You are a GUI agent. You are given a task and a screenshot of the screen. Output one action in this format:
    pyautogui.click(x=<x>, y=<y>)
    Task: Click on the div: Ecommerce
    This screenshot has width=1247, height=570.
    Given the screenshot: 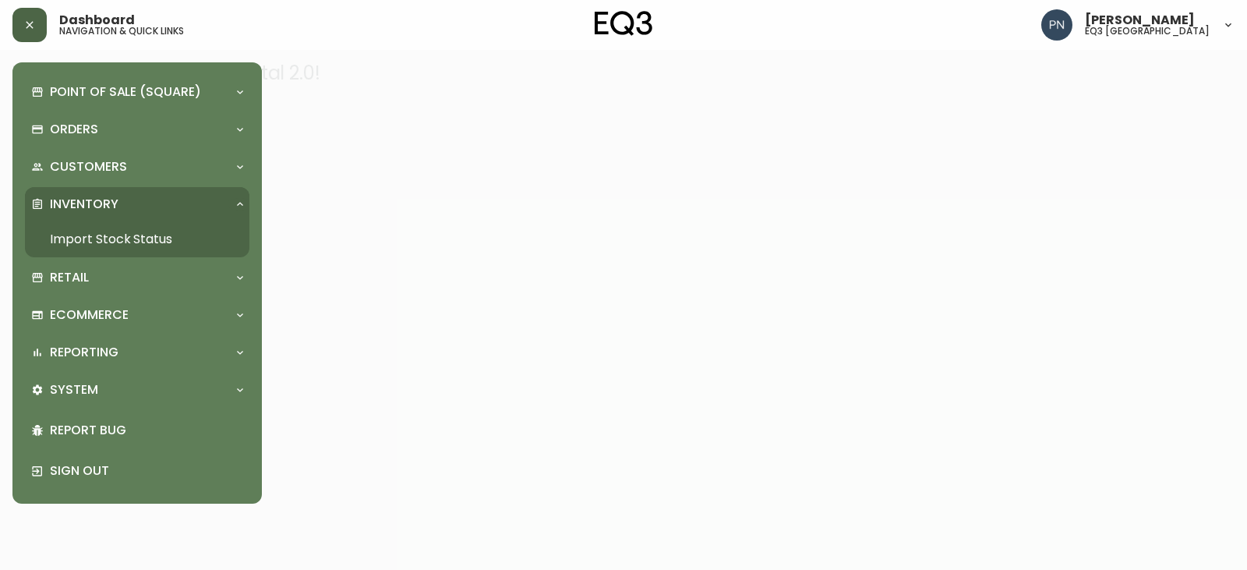 What is the action you would take?
    pyautogui.click(x=137, y=315)
    